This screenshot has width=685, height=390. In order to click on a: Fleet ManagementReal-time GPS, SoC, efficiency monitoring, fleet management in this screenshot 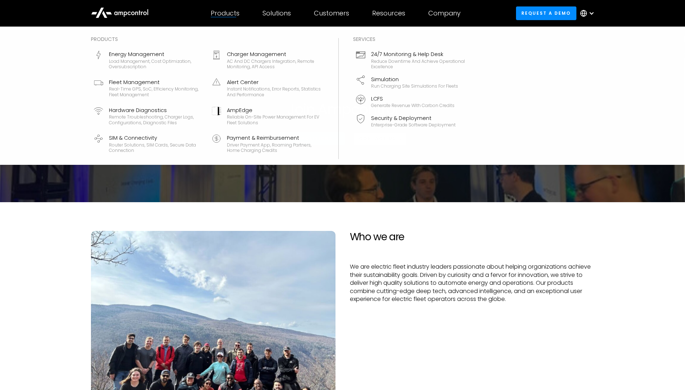, I will do `click(148, 88)`.